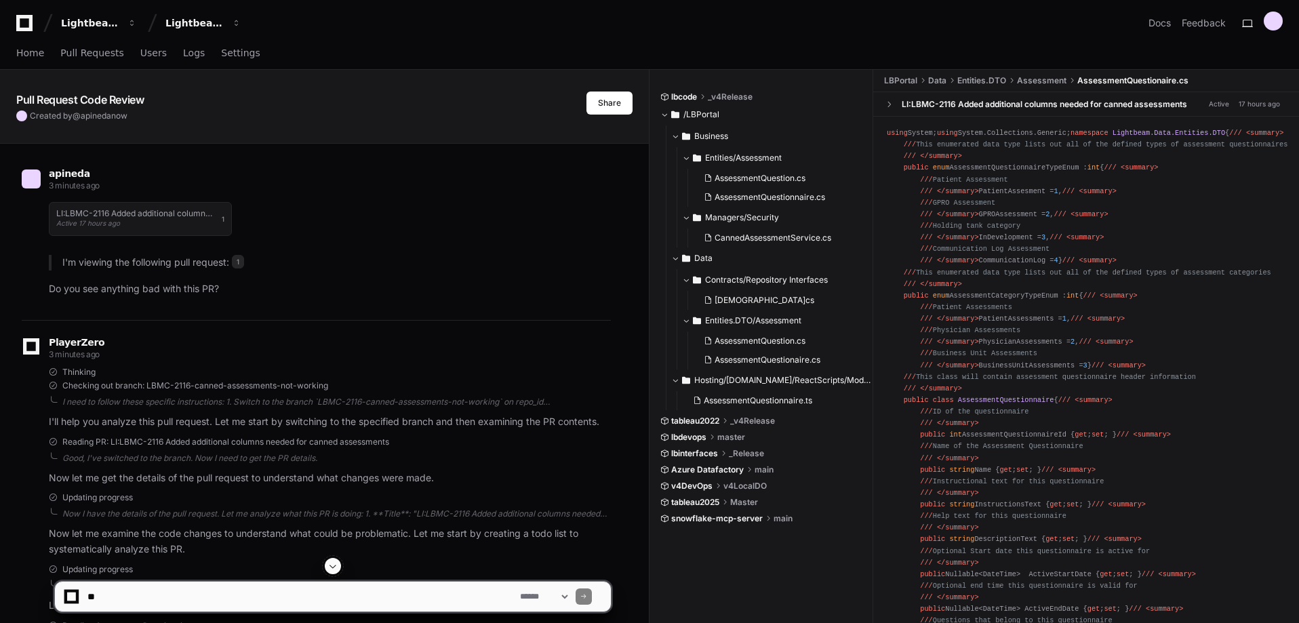 This screenshot has width=1299, height=623. What do you see at coordinates (695, 502) in the screenshot?
I see `span: tableau2025` at bounding box center [695, 502].